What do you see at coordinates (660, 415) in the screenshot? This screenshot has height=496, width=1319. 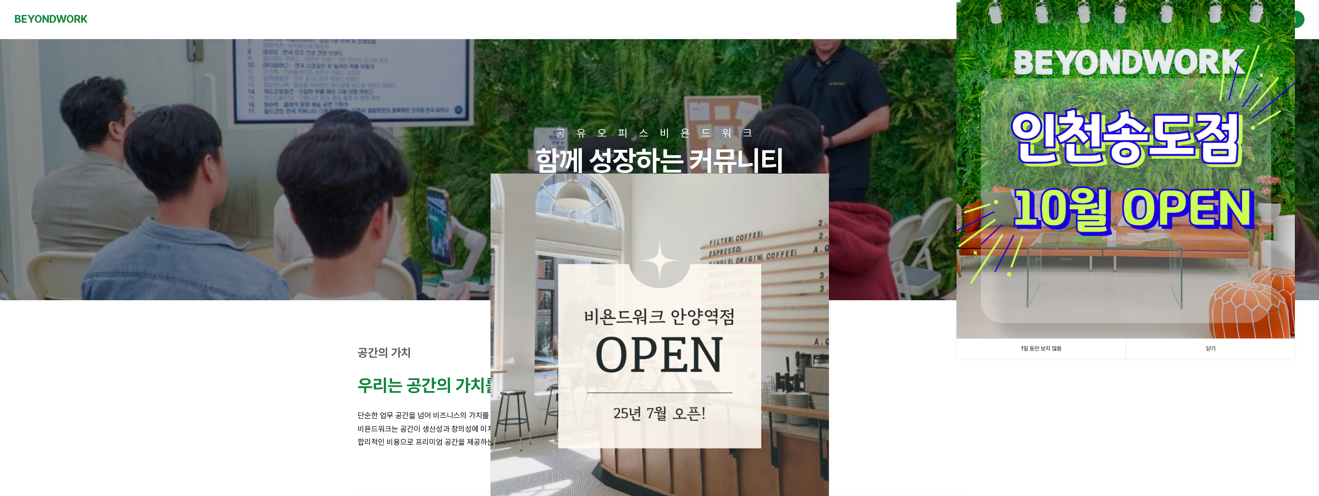 I see `p: 단순한 업무 공간을 넘어 비즈니스의 가치를 높이는 영감의 공간을 만듭니다.` at bounding box center [660, 415].